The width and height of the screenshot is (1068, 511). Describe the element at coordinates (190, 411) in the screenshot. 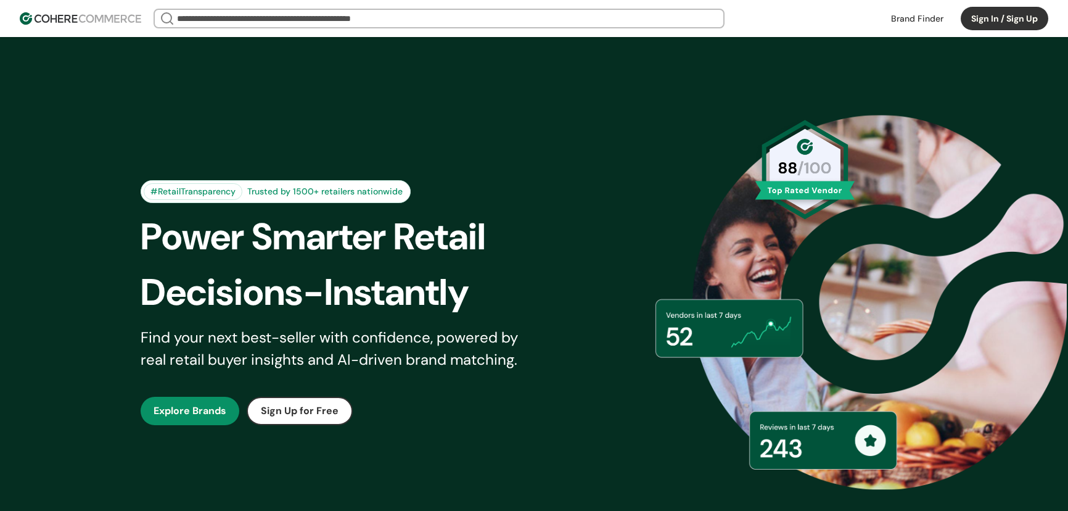

I see `button: Explore Brands` at that location.